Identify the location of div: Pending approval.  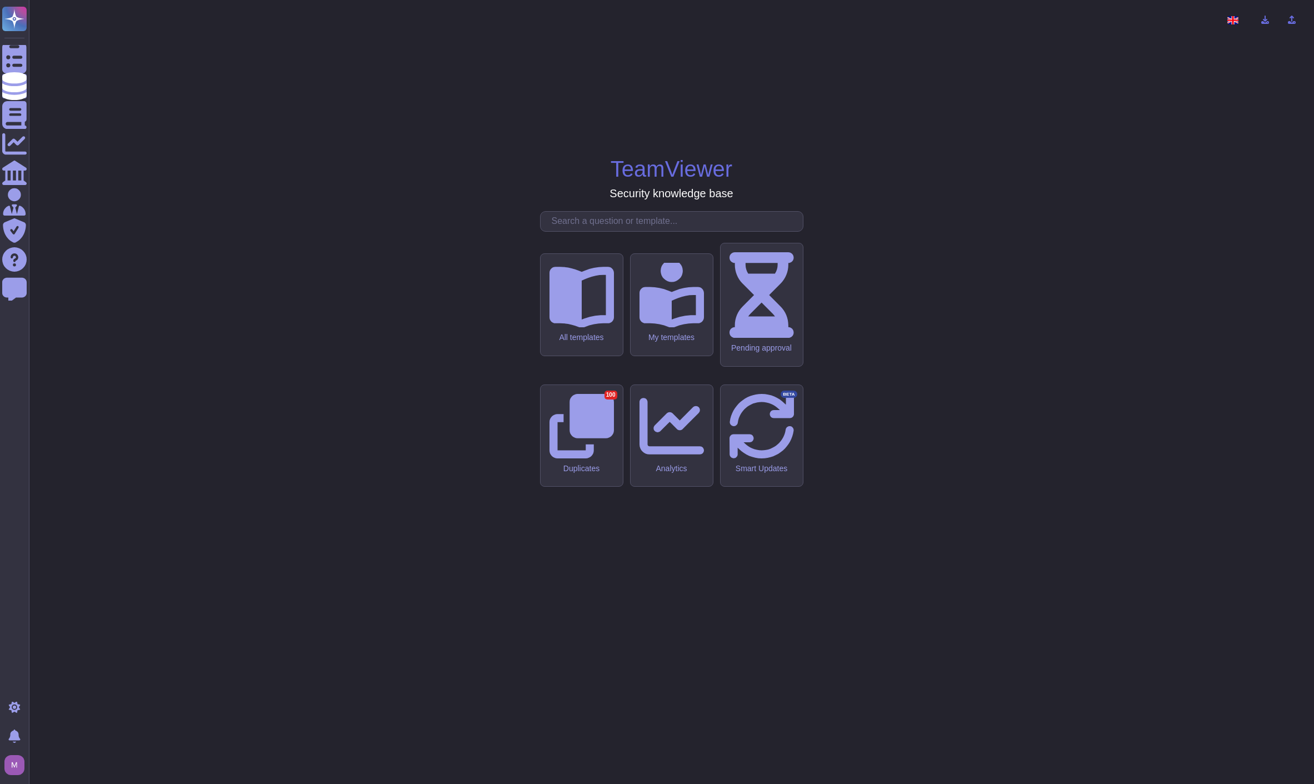
(762, 348).